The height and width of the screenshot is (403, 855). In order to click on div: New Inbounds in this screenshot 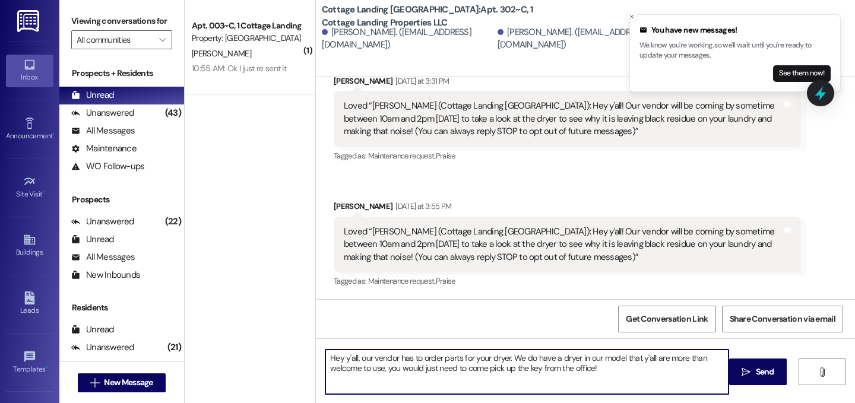, I will do `click(106, 275)`.